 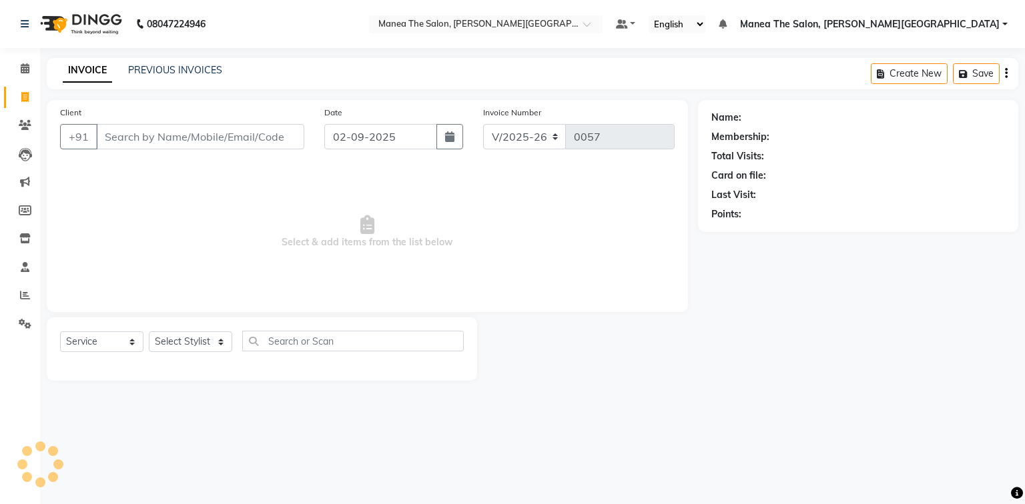 What do you see at coordinates (367, 232) in the screenshot?
I see `span: Select & add items from the list below` at bounding box center [367, 232].